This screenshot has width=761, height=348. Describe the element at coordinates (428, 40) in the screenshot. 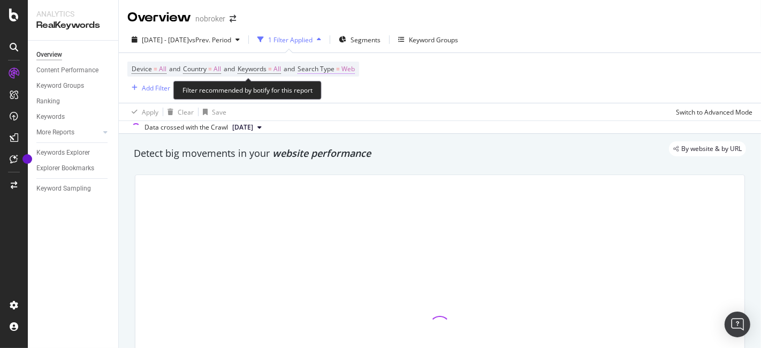

I see `button: Keyword Groups` at that location.